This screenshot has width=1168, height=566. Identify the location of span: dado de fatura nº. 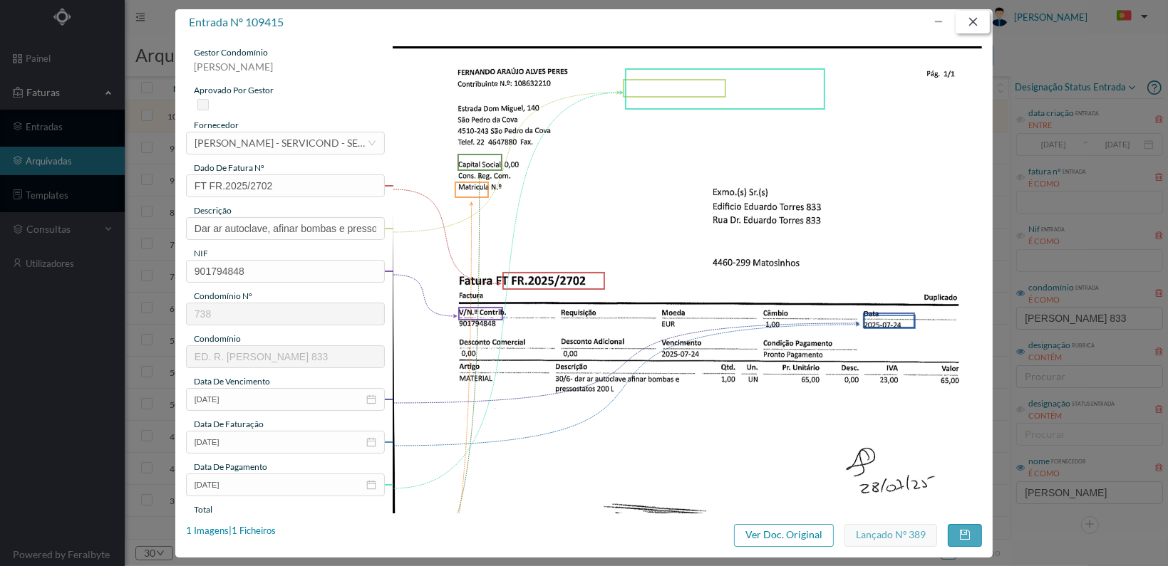
(229, 167).